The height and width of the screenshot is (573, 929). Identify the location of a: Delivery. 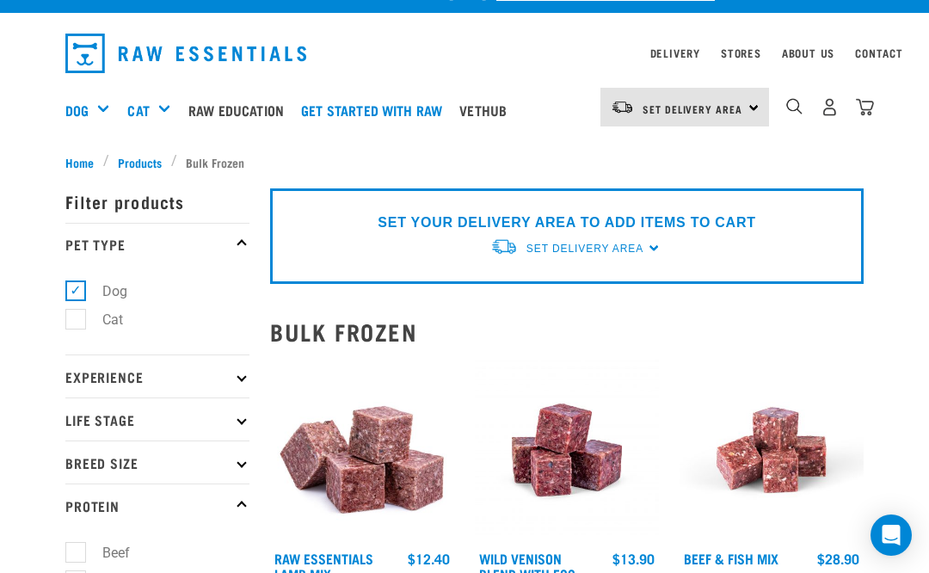
(675, 52).